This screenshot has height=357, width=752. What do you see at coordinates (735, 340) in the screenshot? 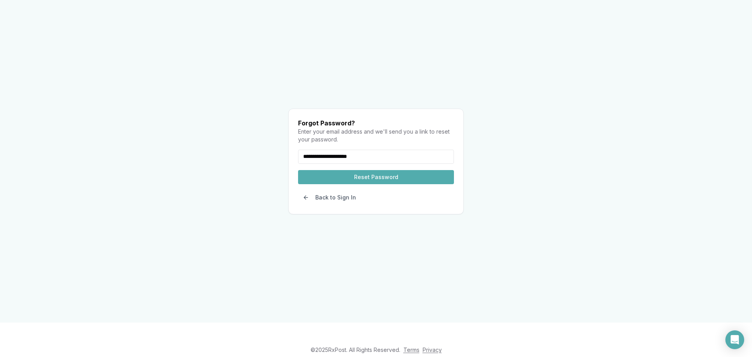
I see `div: Open Intercom Messenger` at bounding box center [735, 340].